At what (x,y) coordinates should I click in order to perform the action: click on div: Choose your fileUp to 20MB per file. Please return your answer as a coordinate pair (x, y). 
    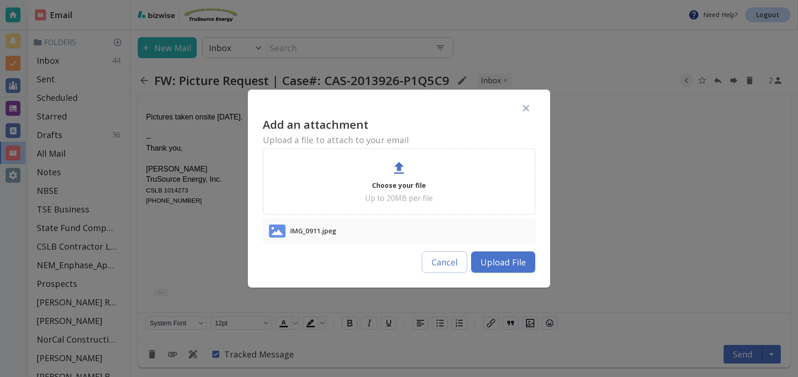
    Looking at the image, I should click on (399, 181).